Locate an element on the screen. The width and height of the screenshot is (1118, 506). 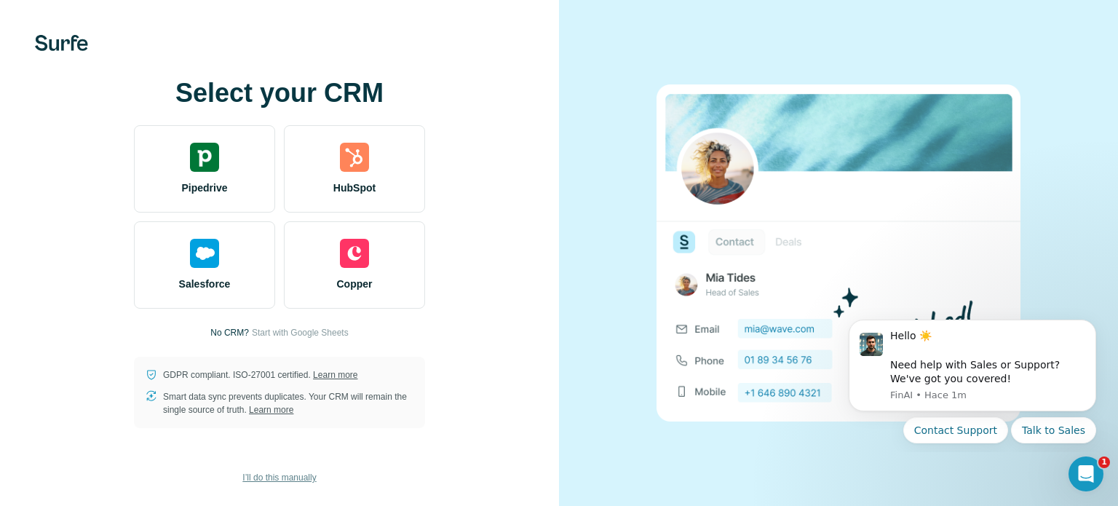
div: Message content is located at coordinates (161, 50).